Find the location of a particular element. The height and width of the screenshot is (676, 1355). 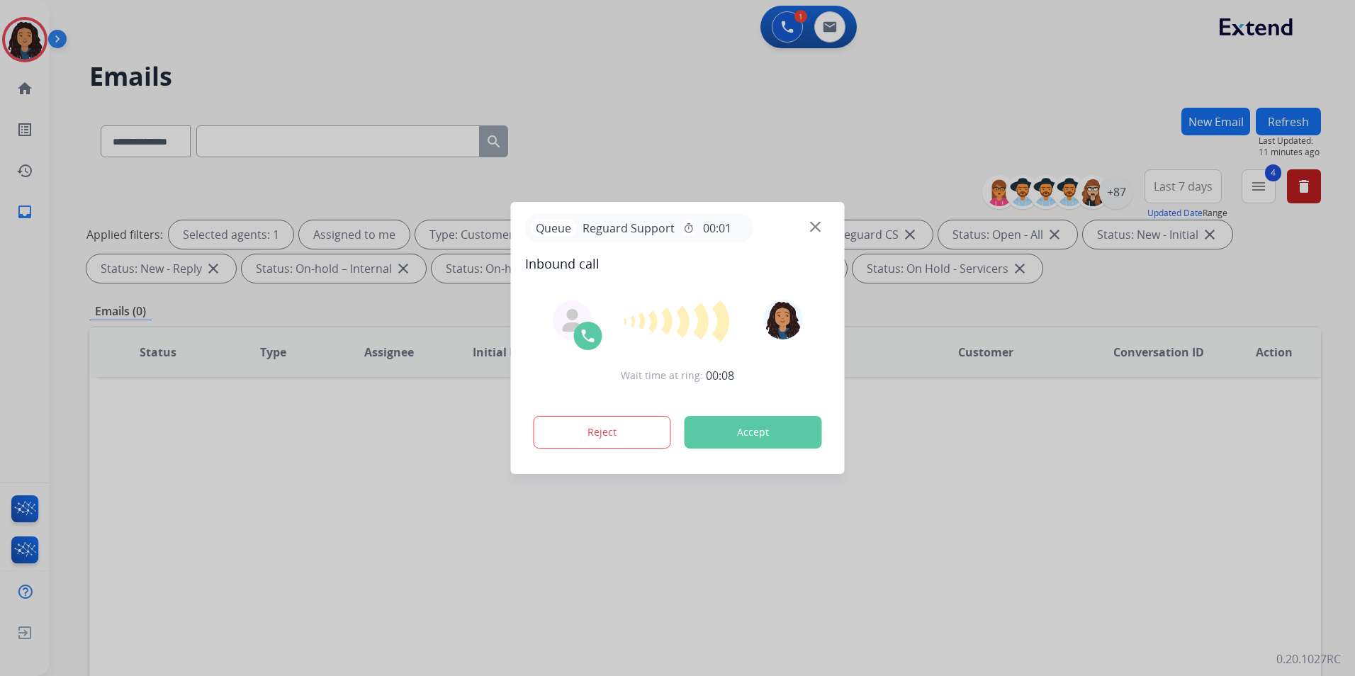

button: Reject is located at coordinates (602, 432).